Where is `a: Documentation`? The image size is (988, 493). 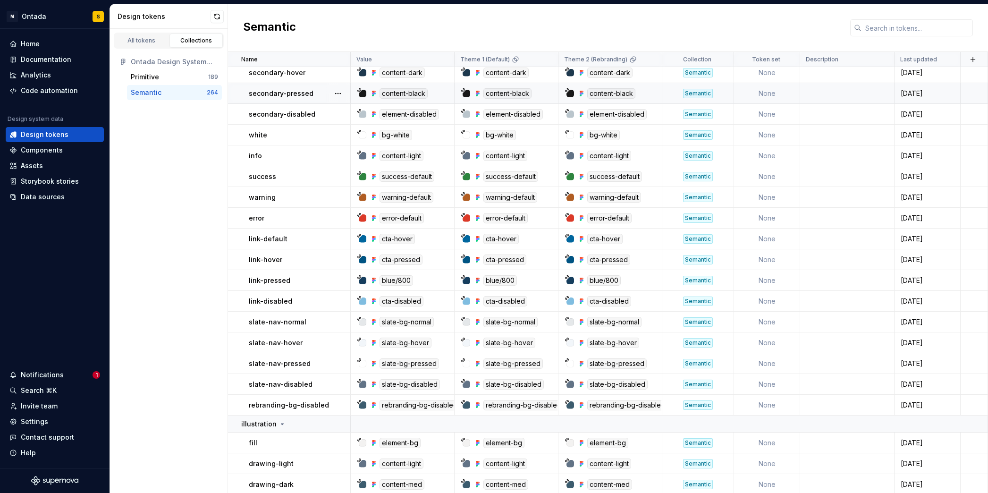
a: Documentation is located at coordinates (55, 59).